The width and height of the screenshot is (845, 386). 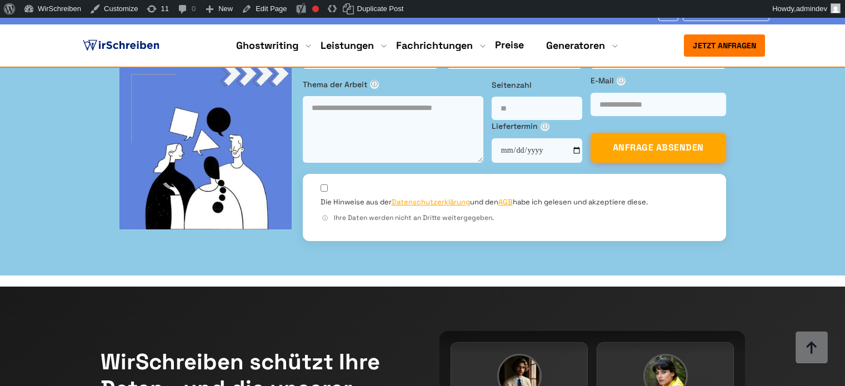 What do you see at coordinates (575, 46) in the screenshot?
I see `a: Generatoren` at bounding box center [575, 46].